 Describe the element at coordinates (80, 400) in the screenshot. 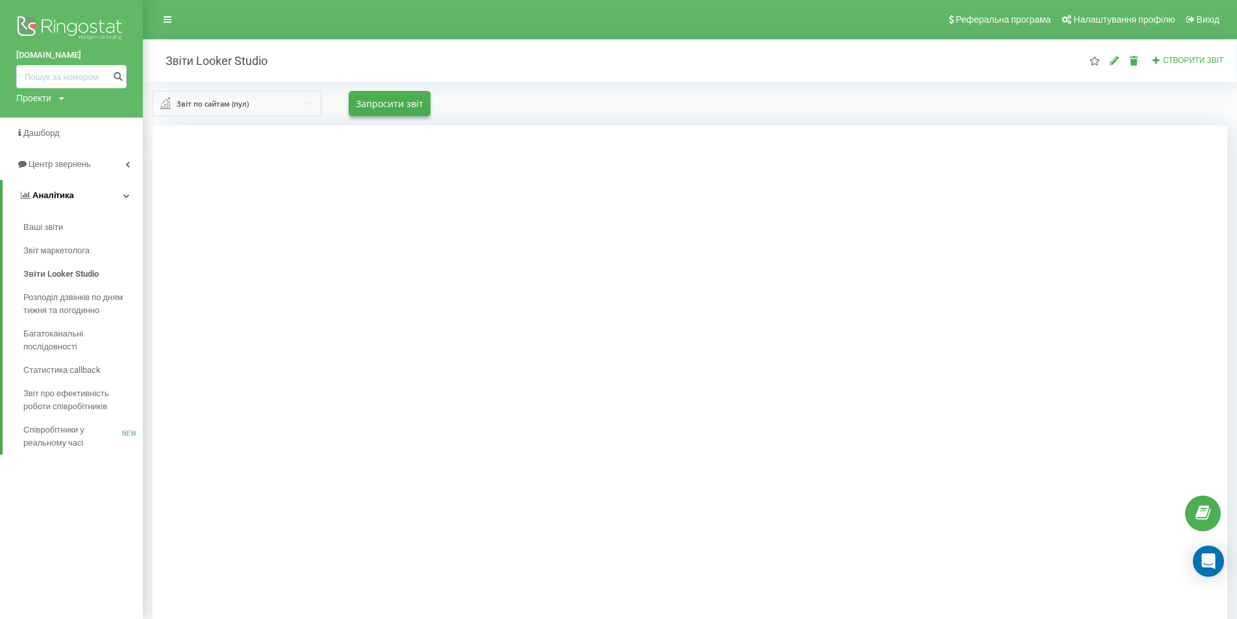

I see `span: Звіт про ефективність роботи співробітників` at that location.